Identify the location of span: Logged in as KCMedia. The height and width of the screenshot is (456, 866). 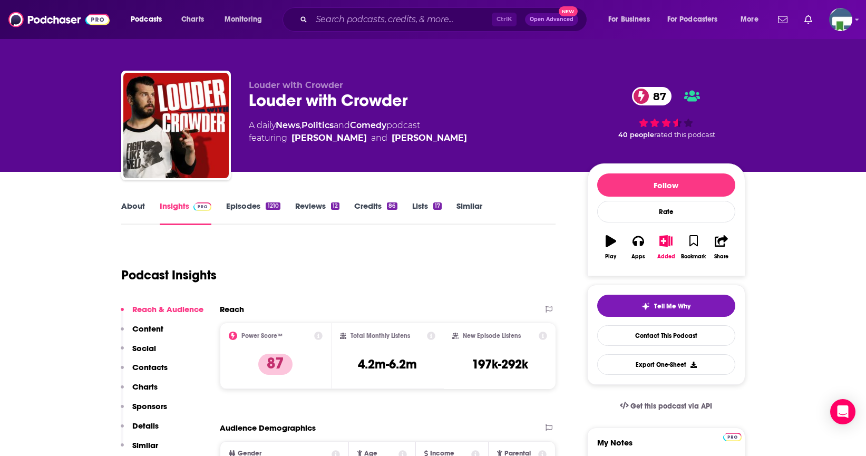
(840, 19).